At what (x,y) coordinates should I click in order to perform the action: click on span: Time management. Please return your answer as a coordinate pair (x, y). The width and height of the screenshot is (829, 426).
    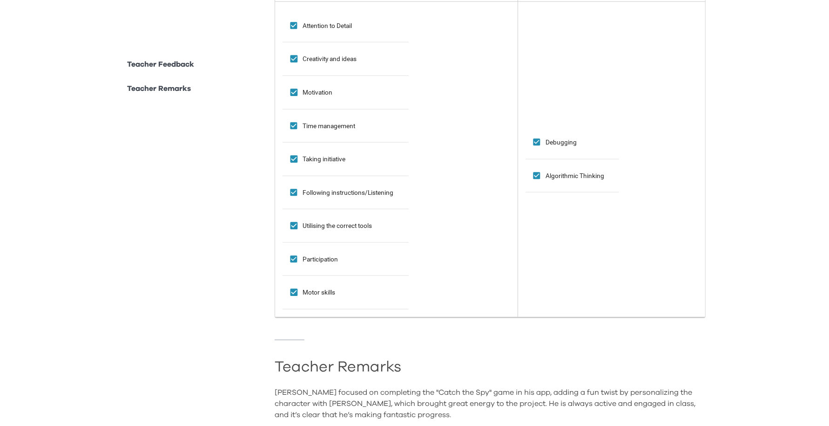
    Looking at the image, I should click on (329, 126).